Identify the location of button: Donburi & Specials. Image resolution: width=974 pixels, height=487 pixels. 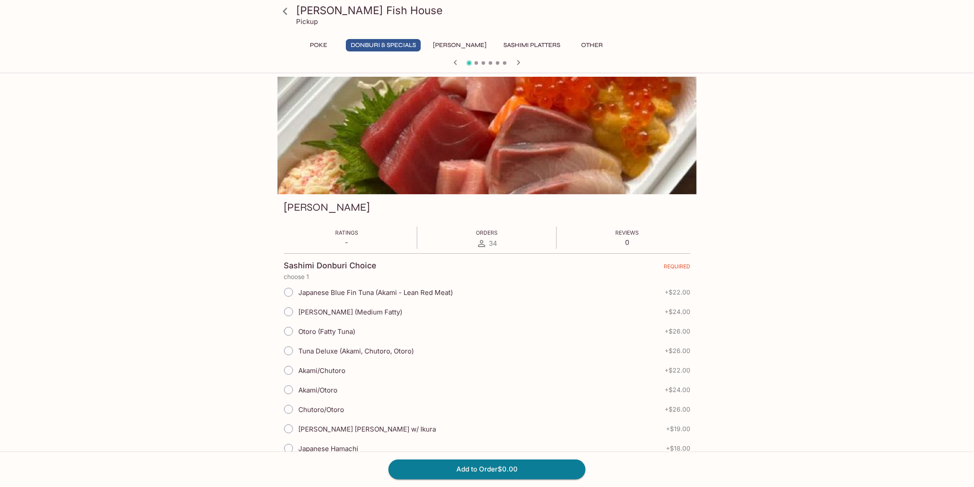
(383, 45).